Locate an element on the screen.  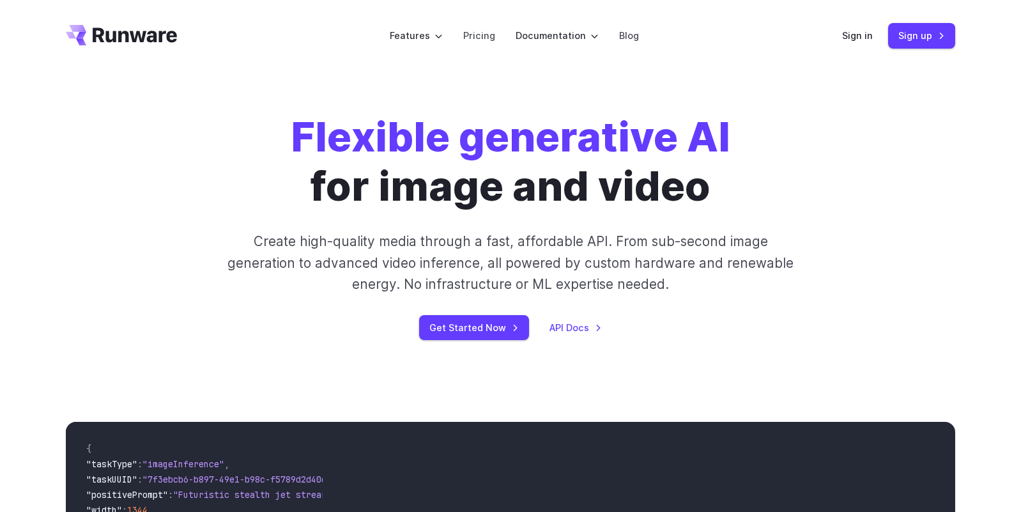
label: Documentation is located at coordinates (557, 35).